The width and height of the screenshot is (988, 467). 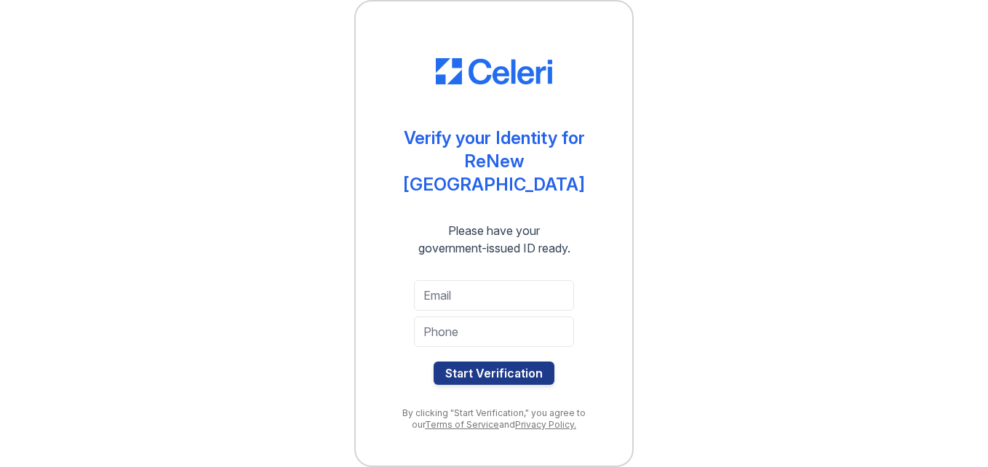 What do you see at coordinates (494, 71) in the screenshot?
I see `img: CE_Logo_Blue-a8612792a0a2168367f1c8372b55b34899dd931a85d93a1a3d3e32e68fde9ad4.png` at bounding box center [494, 71].